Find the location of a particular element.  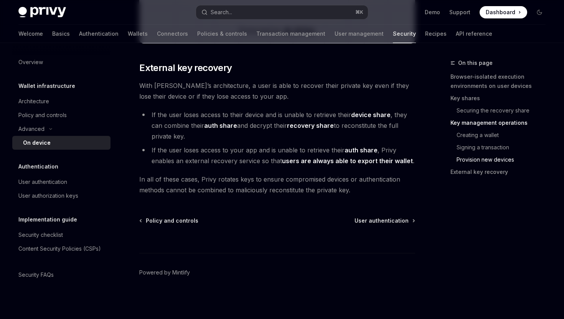

a: Key management operations is located at coordinates (501, 123).